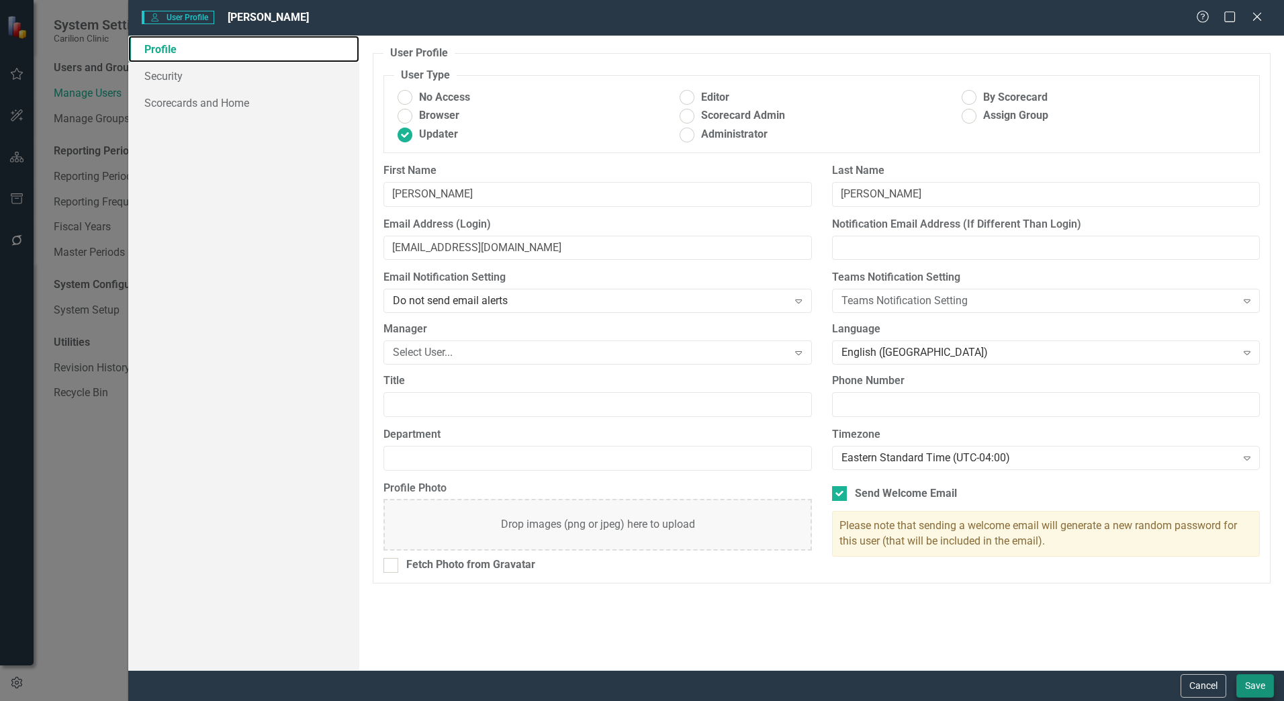  What do you see at coordinates (743, 116) in the screenshot?
I see `span: Scorecard Admin` at bounding box center [743, 116].